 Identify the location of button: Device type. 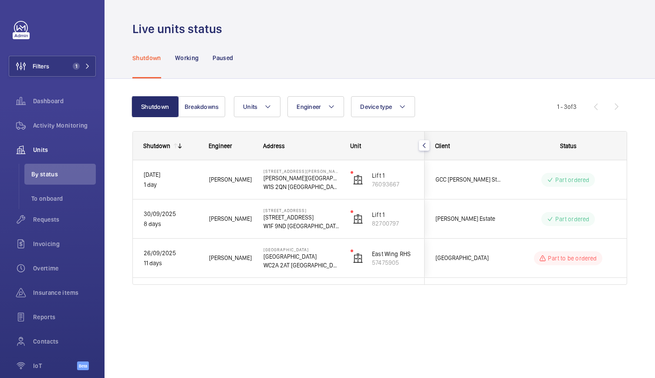
(383, 107).